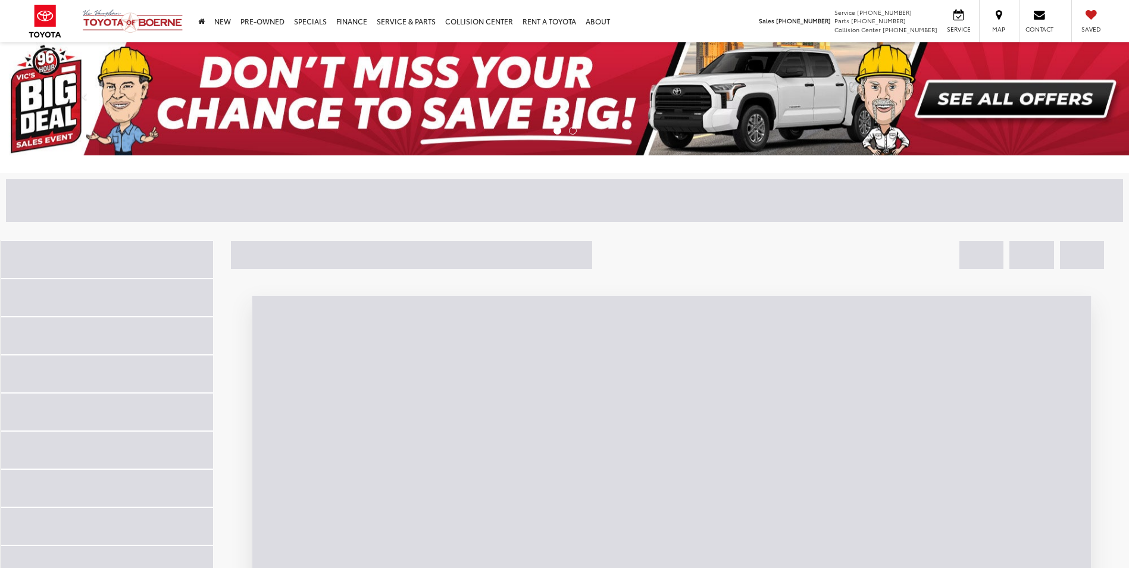 This screenshot has height=568, width=1129. Describe the element at coordinates (858, 29) in the screenshot. I see `span: Collision Center` at that location.